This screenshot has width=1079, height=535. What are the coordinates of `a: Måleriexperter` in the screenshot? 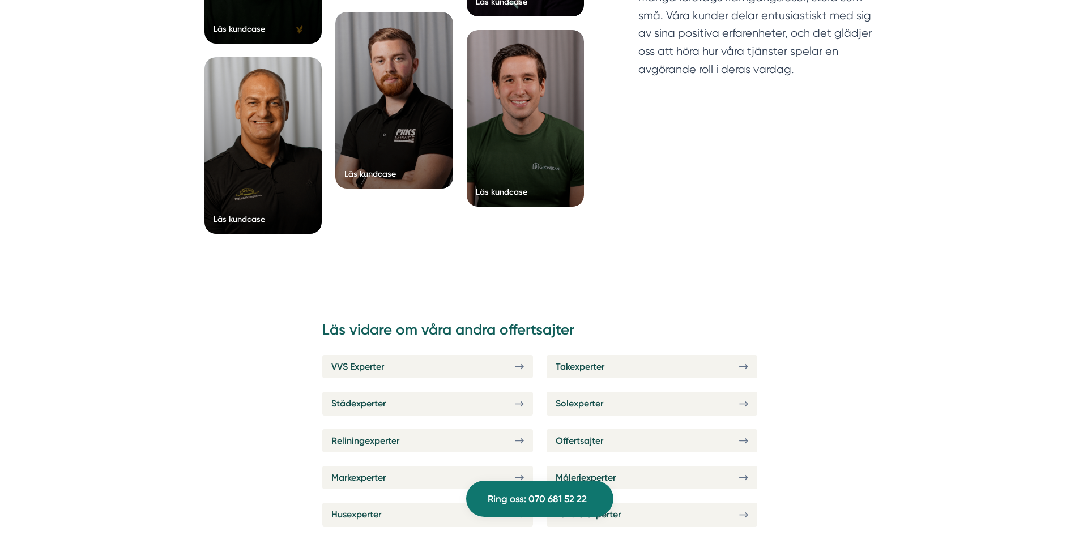 It's located at (652, 478).